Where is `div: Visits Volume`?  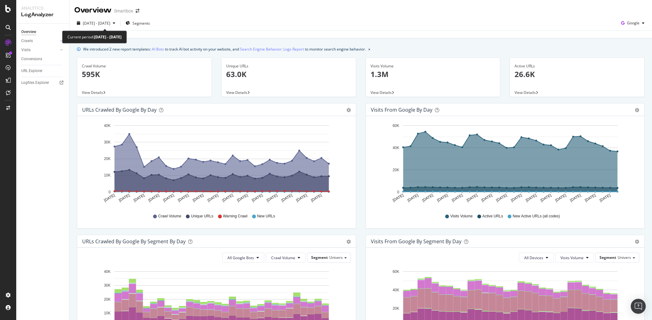 div: Visits Volume is located at coordinates (433, 66).